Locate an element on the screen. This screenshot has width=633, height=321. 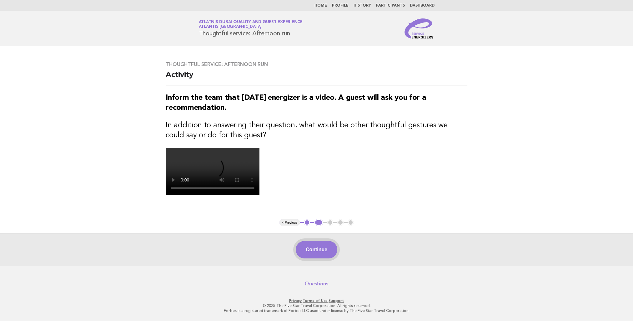
a: Support is located at coordinates (336, 301).